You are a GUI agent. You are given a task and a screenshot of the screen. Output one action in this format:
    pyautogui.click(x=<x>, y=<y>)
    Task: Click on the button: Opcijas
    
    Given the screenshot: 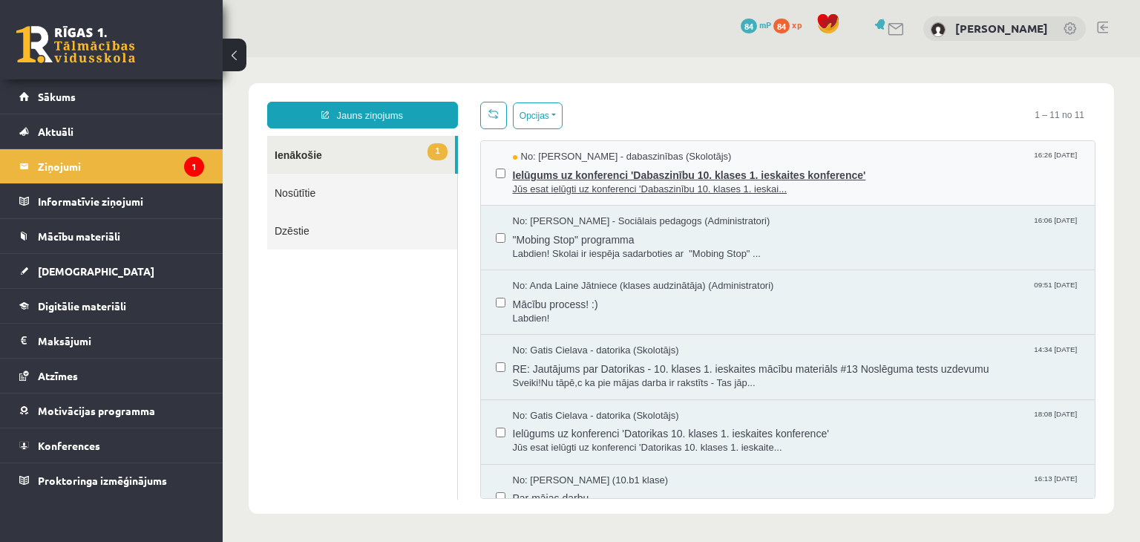 What is the action you would take?
    pyautogui.click(x=315, y=59)
    